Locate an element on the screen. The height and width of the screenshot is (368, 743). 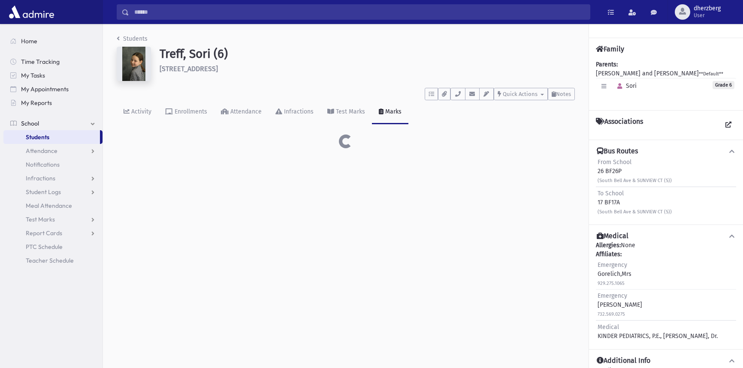
span: Student Logs is located at coordinates (43, 192).